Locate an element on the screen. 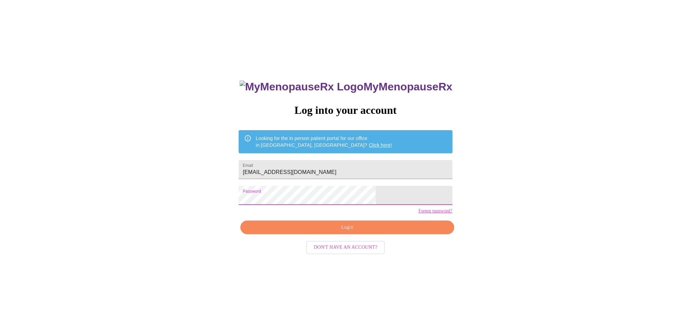  a: Forgot password? is located at coordinates (435, 211).